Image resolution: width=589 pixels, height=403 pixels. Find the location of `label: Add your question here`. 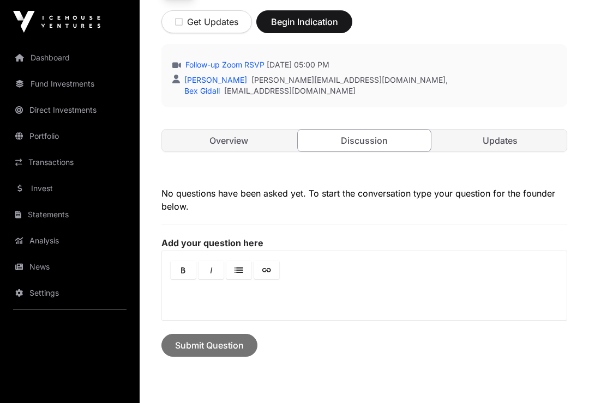

label: Add your question here is located at coordinates (364, 243).